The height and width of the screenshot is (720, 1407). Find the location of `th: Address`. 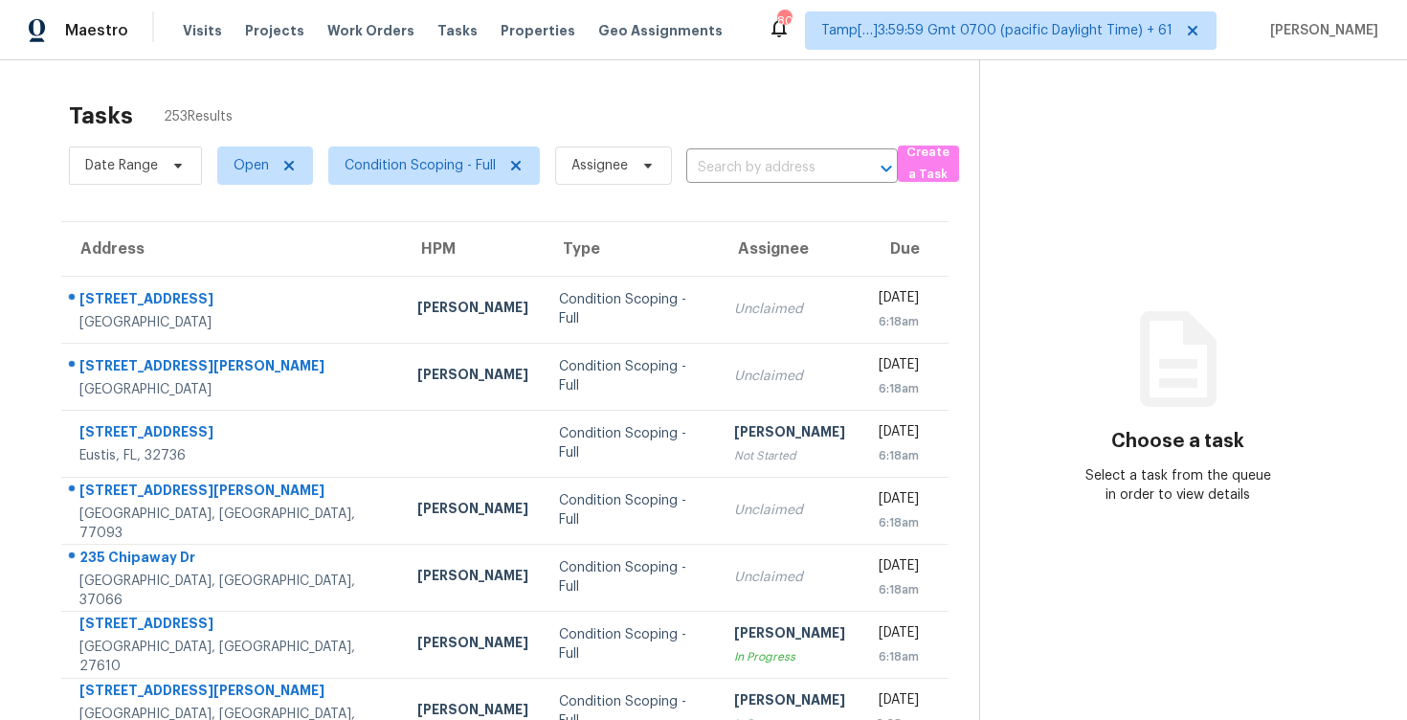

th: Address is located at coordinates (232, 249).